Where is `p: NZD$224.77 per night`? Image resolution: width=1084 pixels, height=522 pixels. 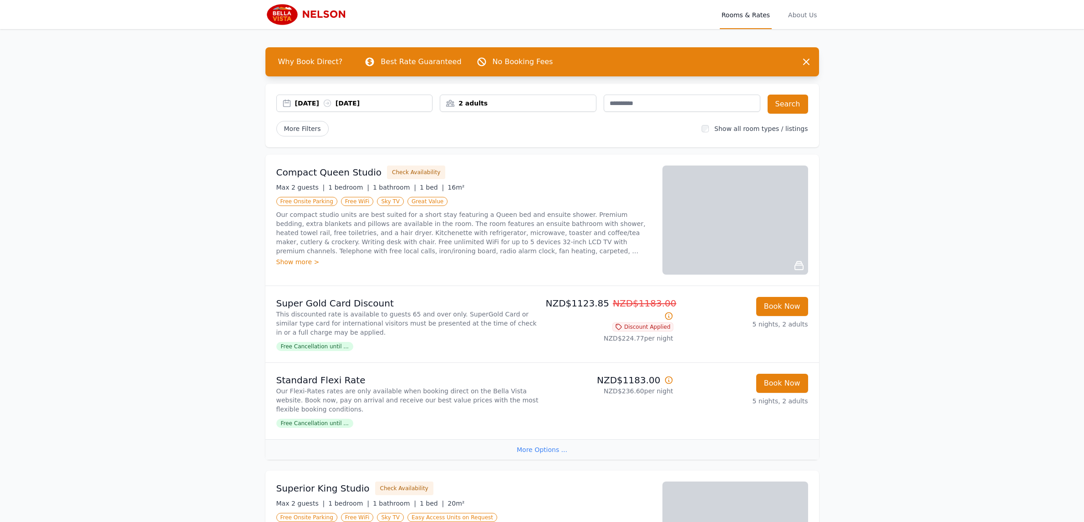 p: NZD$224.77 per night is located at coordinates (609, 339).